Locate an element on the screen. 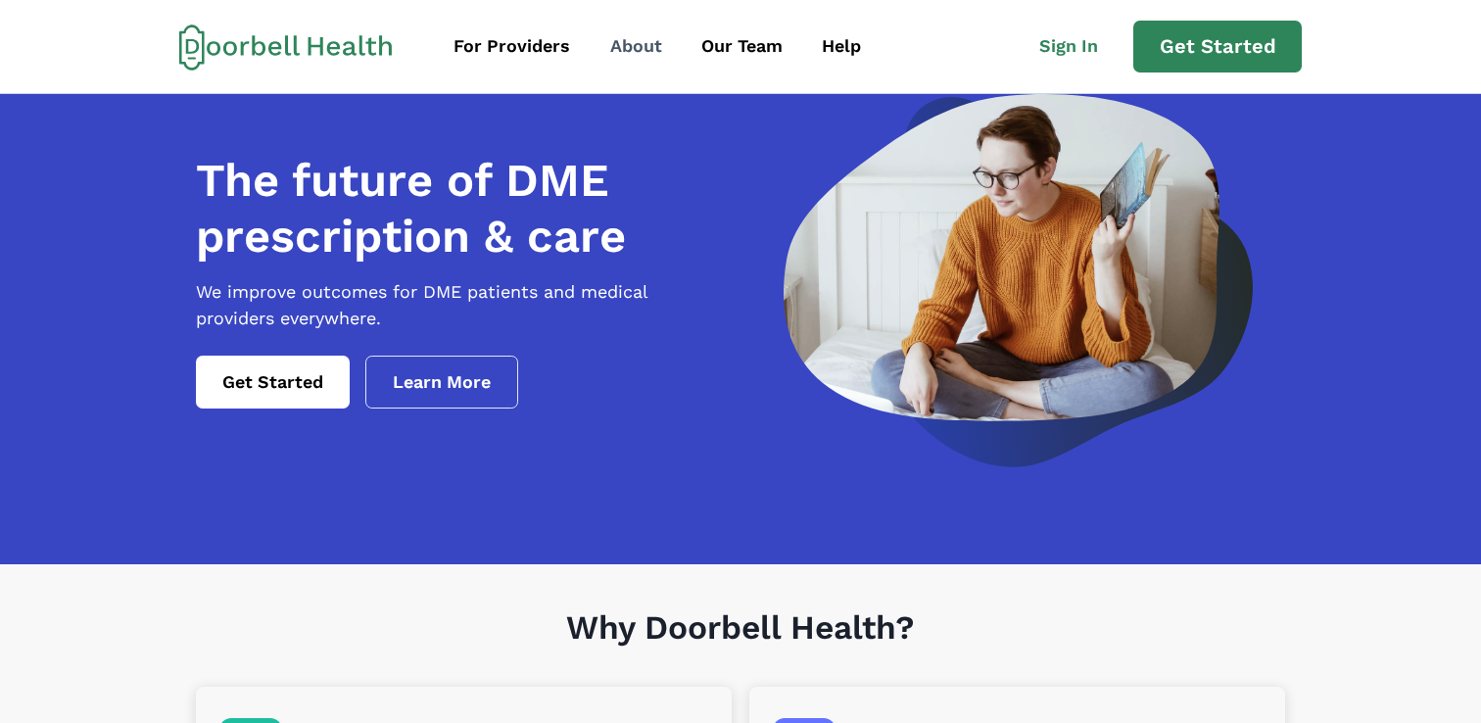  div: Our Team is located at coordinates (742, 46).